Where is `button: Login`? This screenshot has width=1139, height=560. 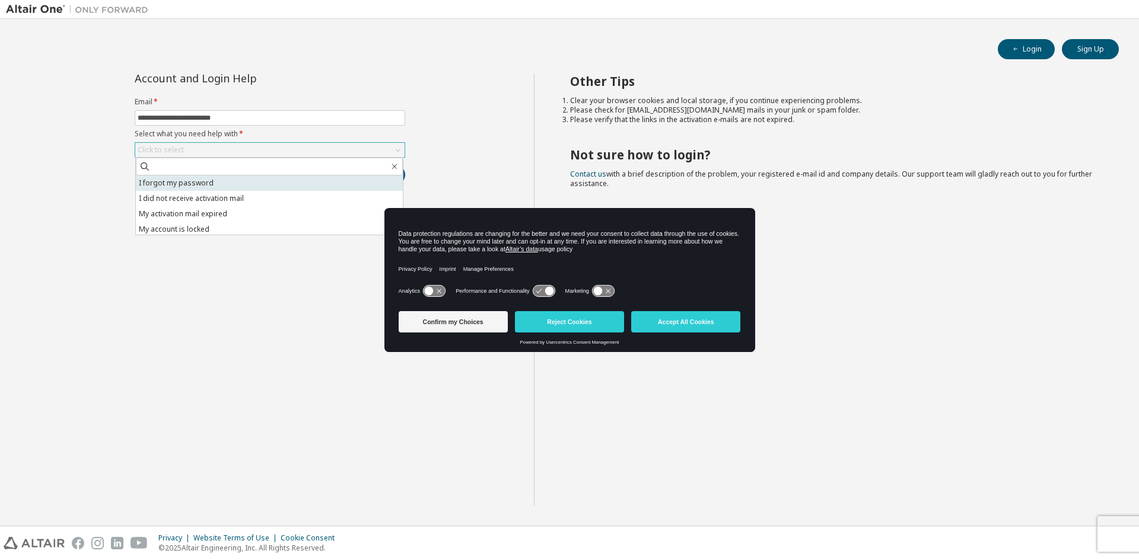
button: Login is located at coordinates (1026, 49).